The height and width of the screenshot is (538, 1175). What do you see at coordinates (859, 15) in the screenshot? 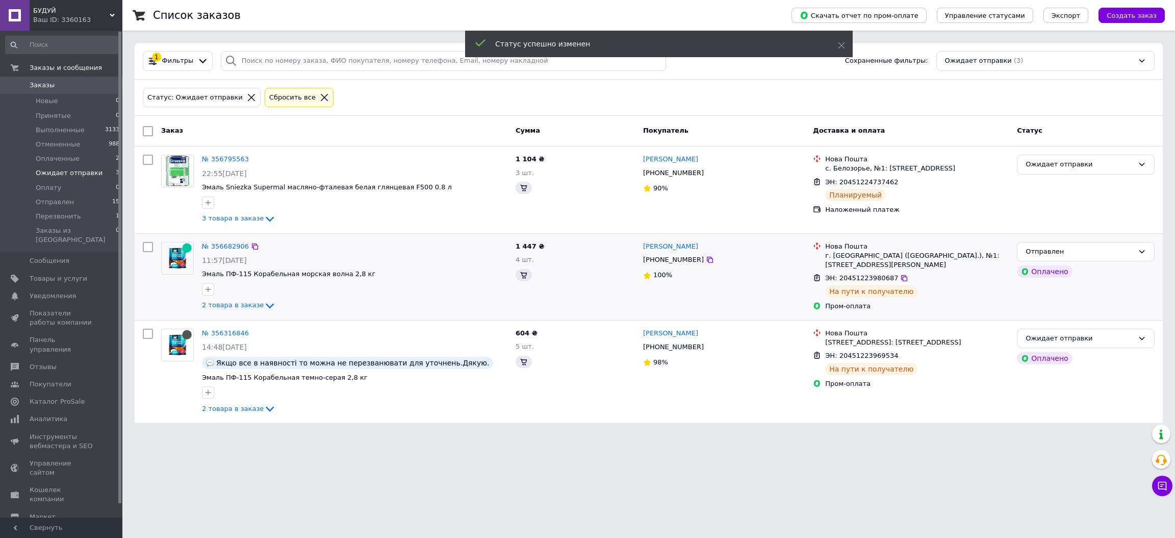
I see `span: Скачать отчет по пром-оплате` at bounding box center [859, 15].